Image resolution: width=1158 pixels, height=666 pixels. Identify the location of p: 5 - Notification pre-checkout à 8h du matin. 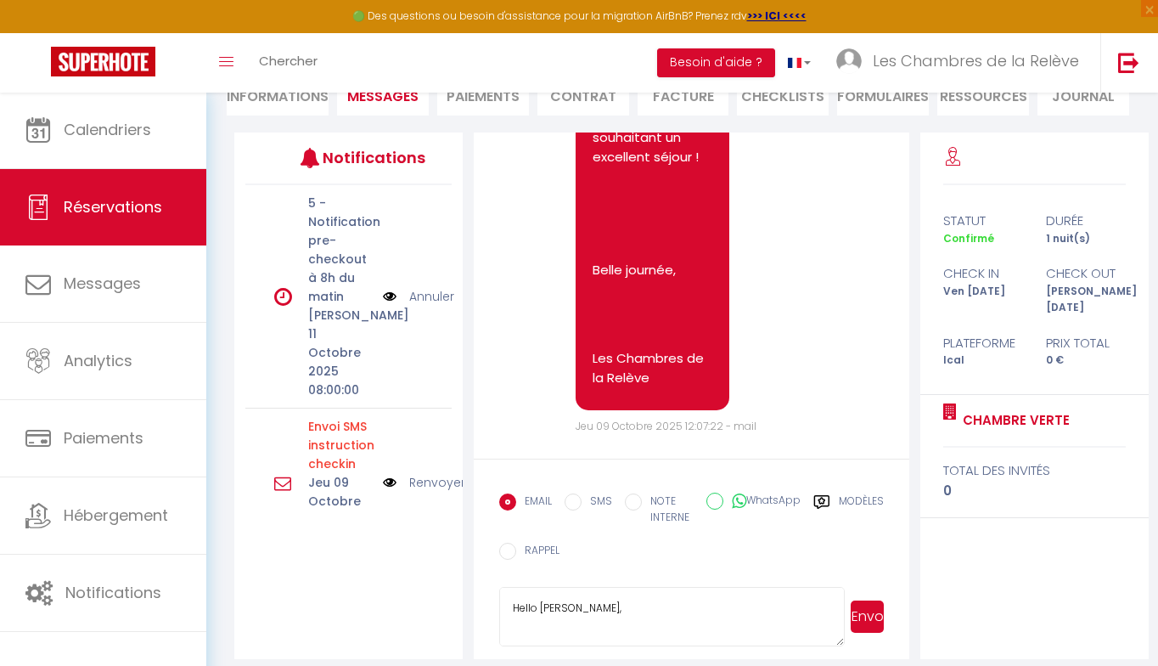
(340, 250).